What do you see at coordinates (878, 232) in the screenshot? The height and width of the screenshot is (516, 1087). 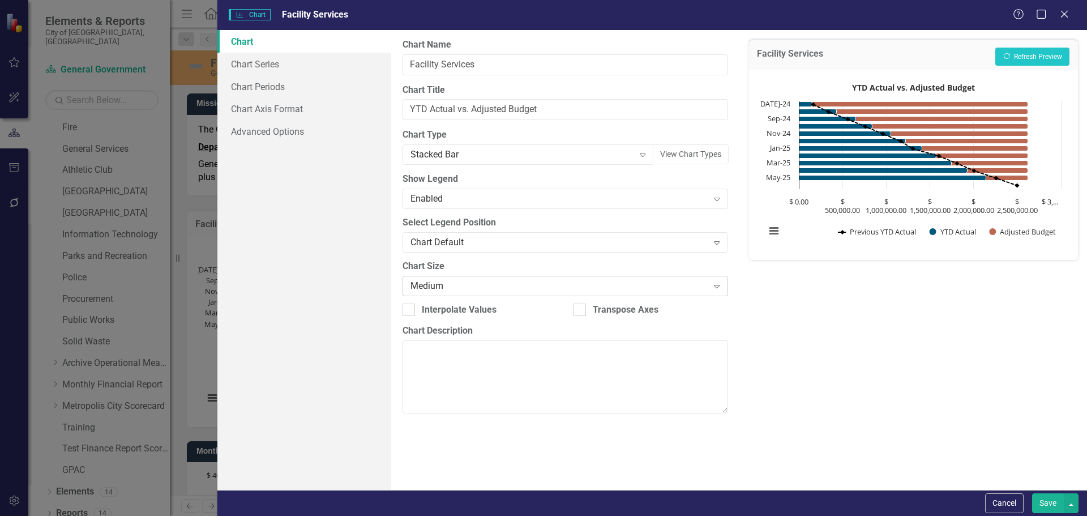 I see `button: Show Previous YTD Actual` at bounding box center [878, 232].